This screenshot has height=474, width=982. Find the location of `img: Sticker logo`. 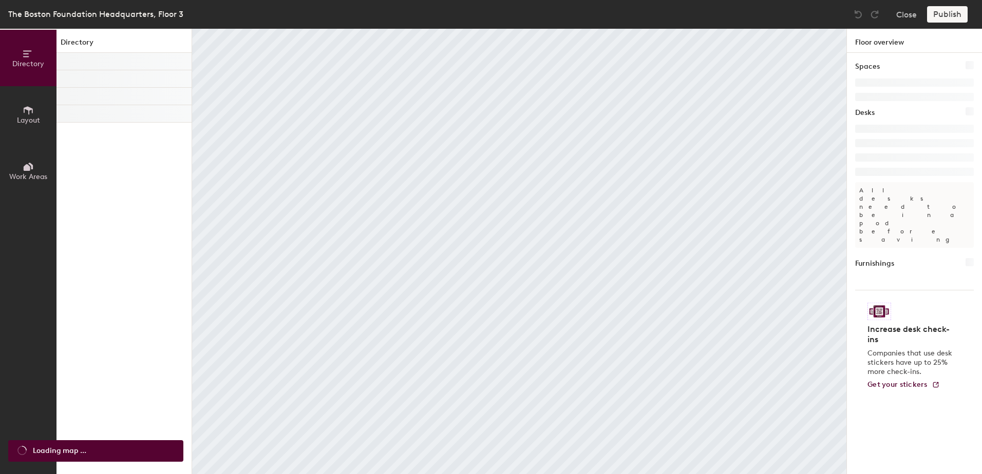

img: Sticker logo is located at coordinates (879, 312).